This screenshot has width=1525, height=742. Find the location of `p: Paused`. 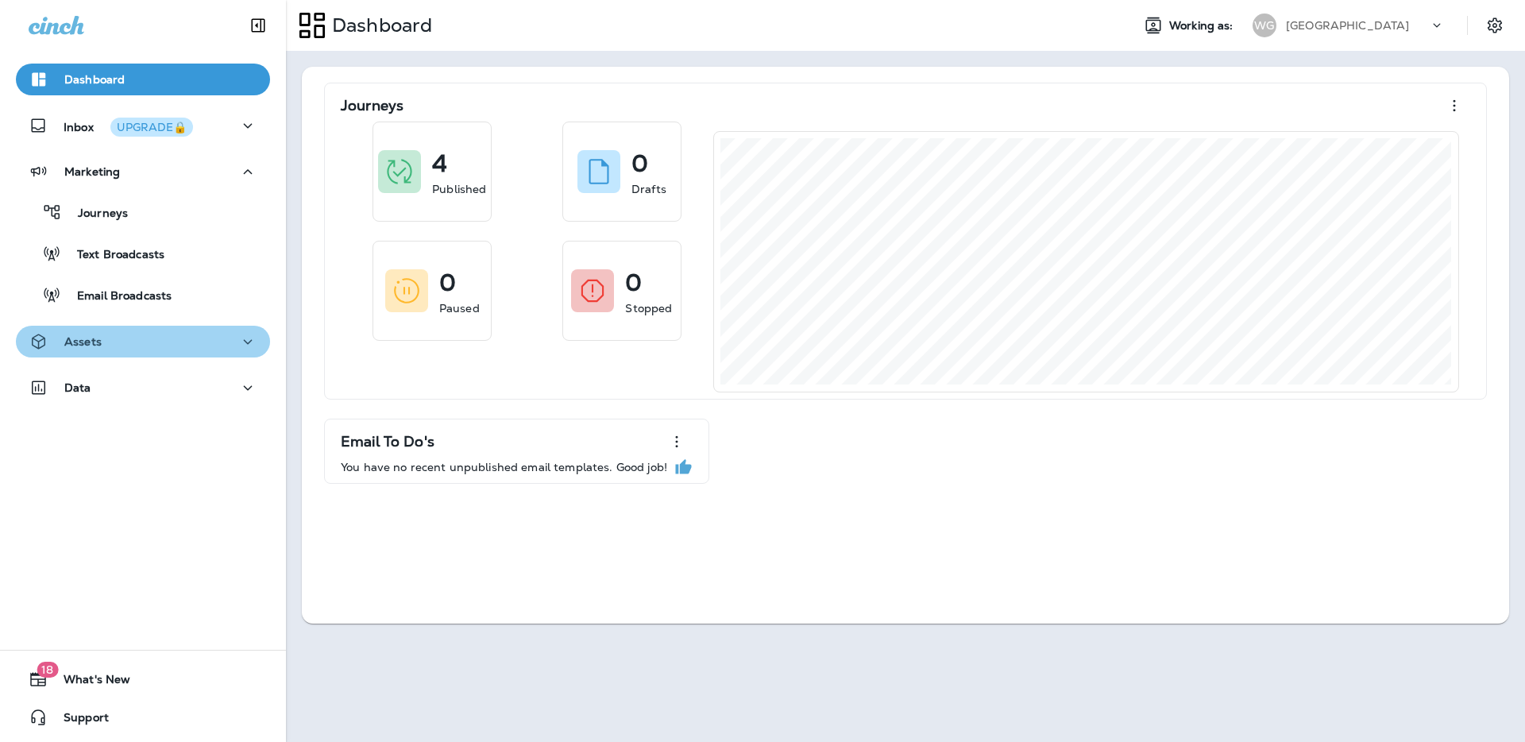

p: Paused is located at coordinates (459, 308).